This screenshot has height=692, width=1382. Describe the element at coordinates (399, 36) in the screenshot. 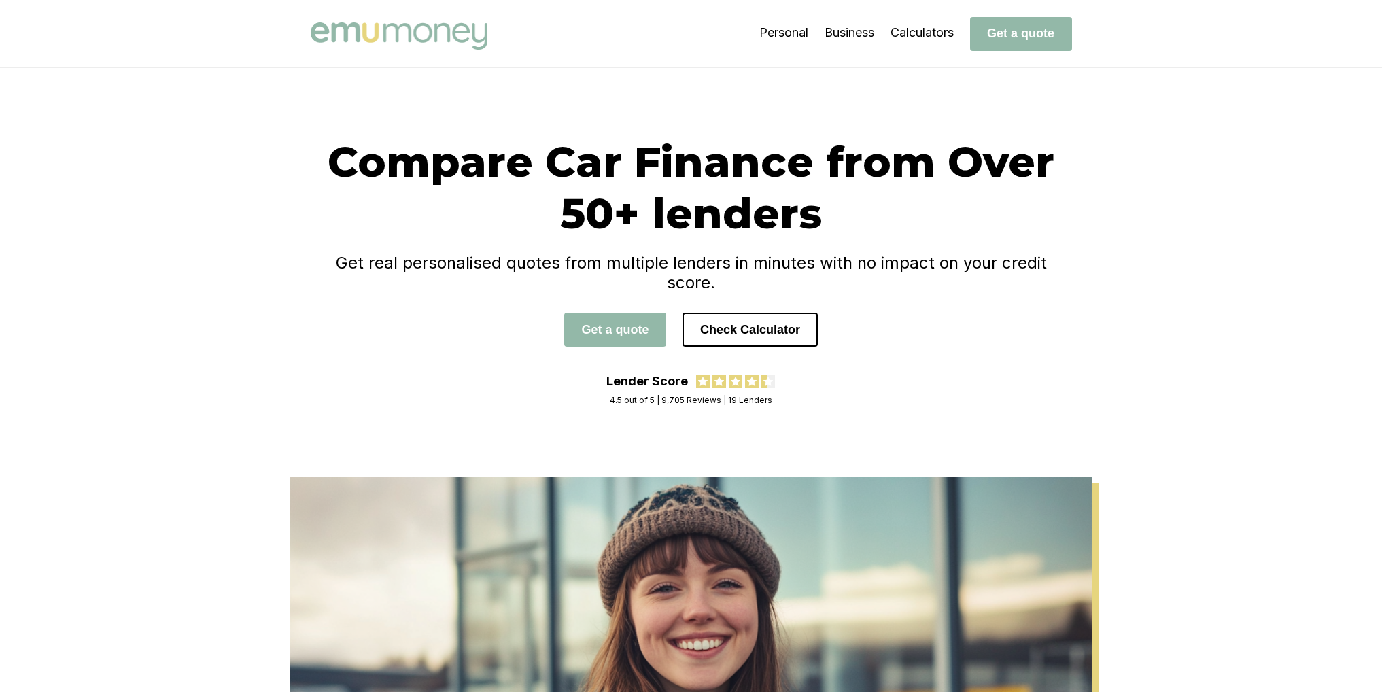

I see `img: Emu Money logo` at that location.